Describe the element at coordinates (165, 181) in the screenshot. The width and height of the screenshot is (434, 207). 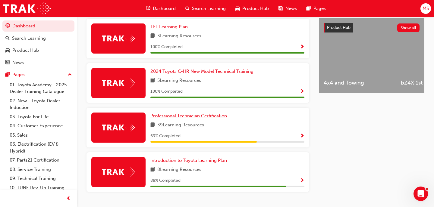
I see `span: 88 % Completed` at that location.